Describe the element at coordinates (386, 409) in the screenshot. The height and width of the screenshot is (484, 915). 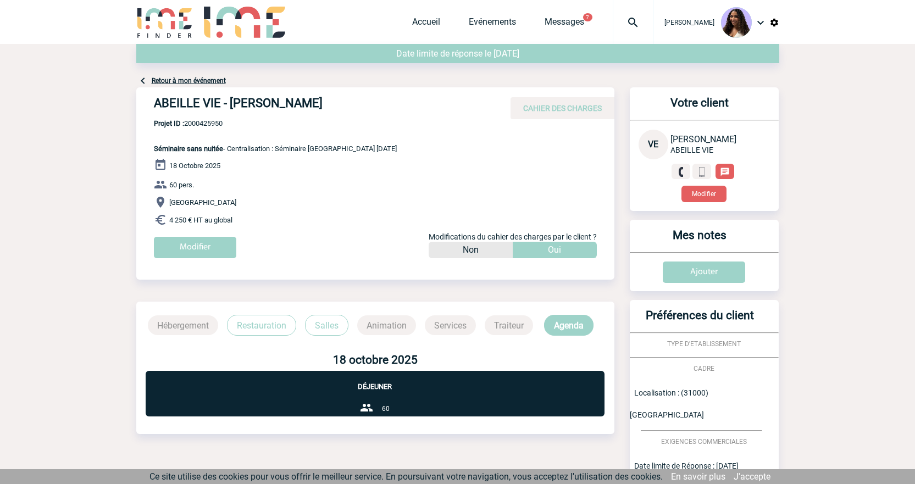
I see `span: 60` at that location.